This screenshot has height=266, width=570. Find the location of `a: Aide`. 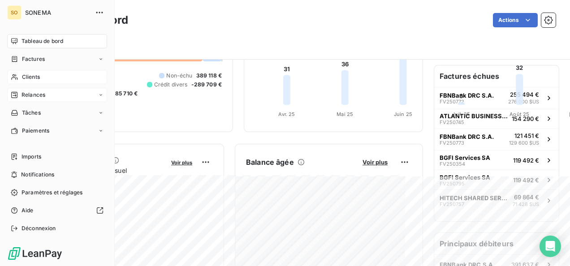

a: Aide is located at coordinates (57, 211).